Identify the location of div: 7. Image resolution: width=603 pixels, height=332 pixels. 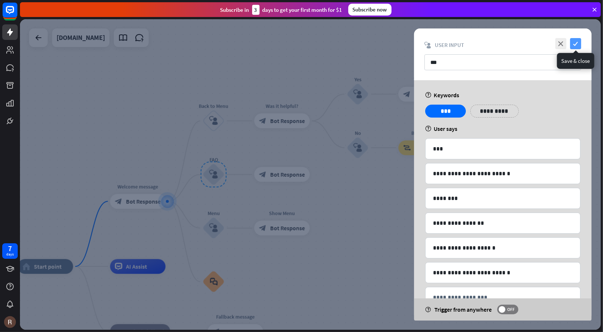
(10, 248).